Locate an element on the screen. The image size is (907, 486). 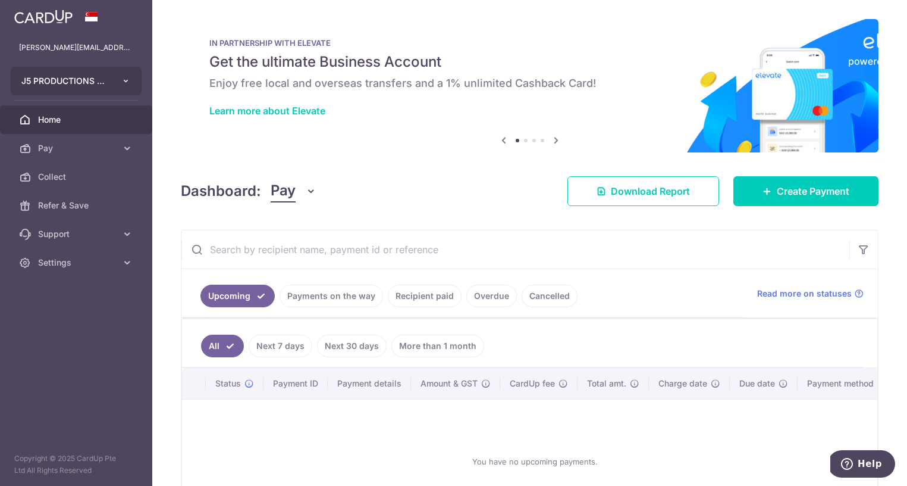
span: Help is located at coordinates (39, 14).